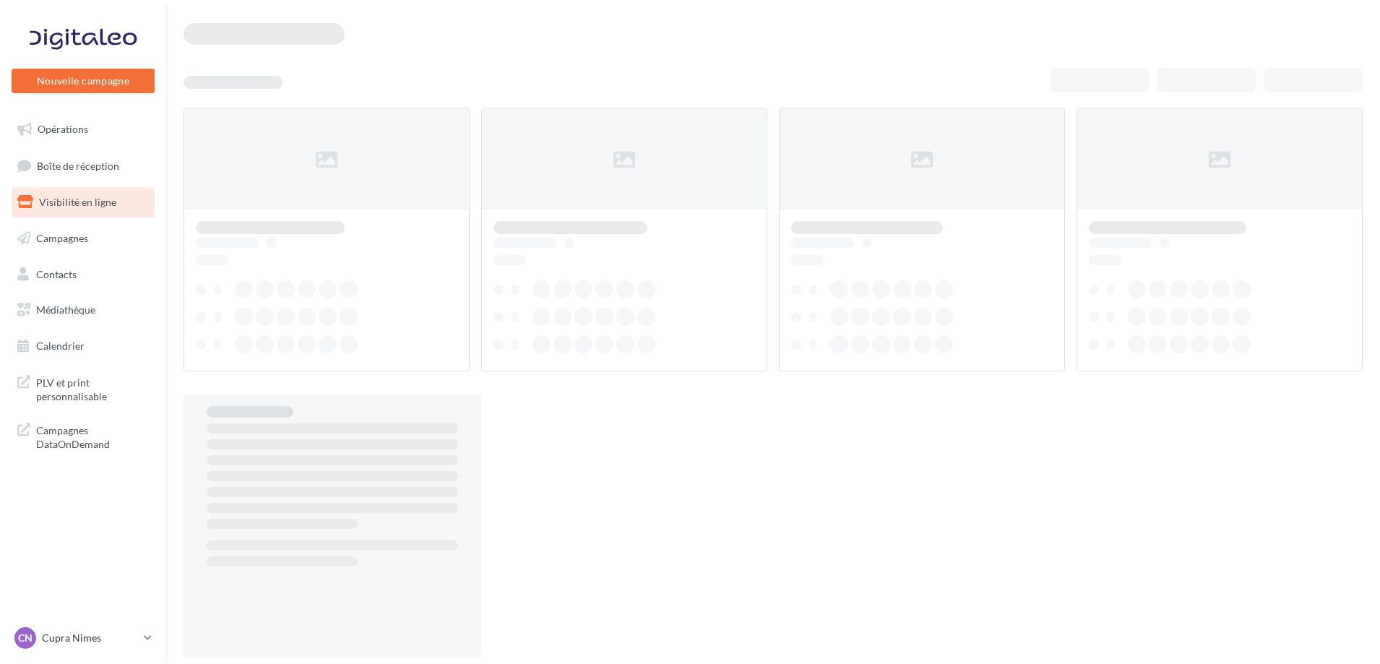 The width and height of the screenshot is (1380, 664). I want to click on a: Campagnes DataOnDemand, so click(83, 436).